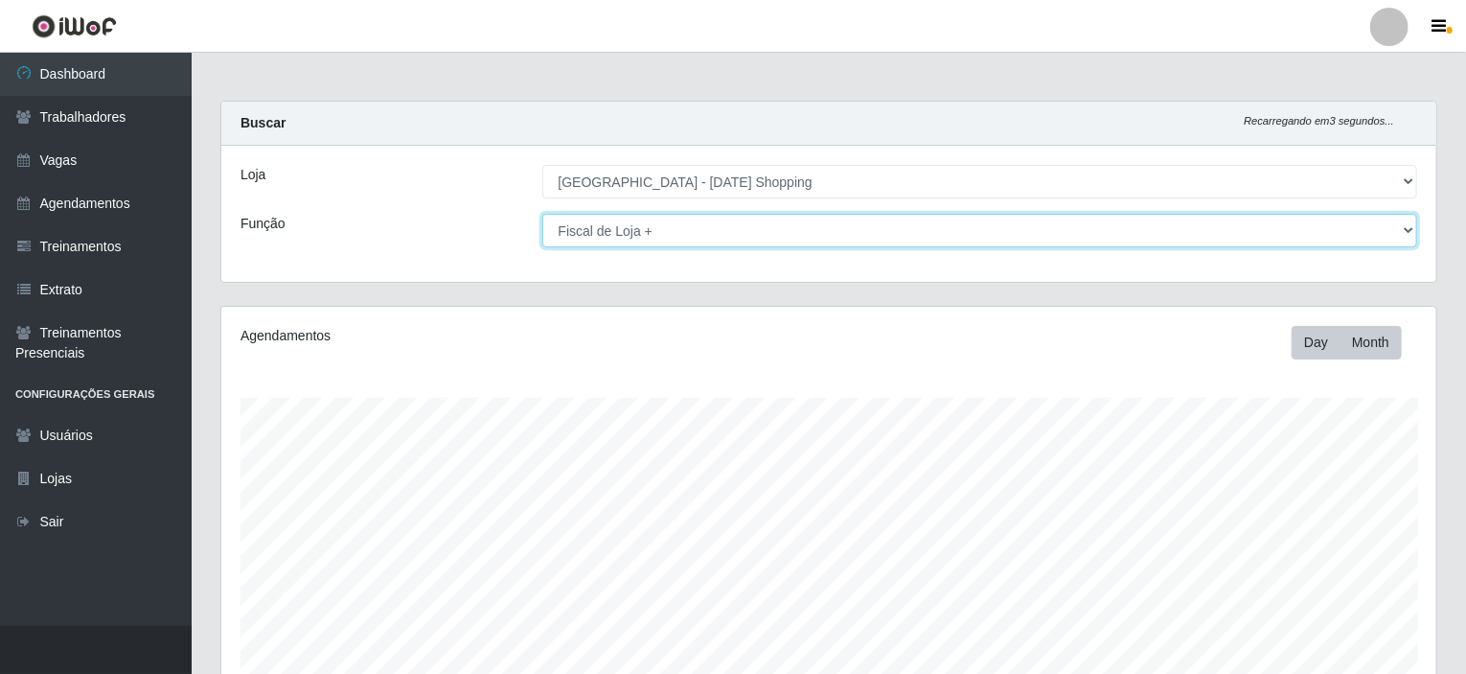 The width and height of the screenshot is (1466, 674). What do you see at coordinates (253, 174) in the screenshot?
I see `label: Loja` at bounding box center [253, 174].